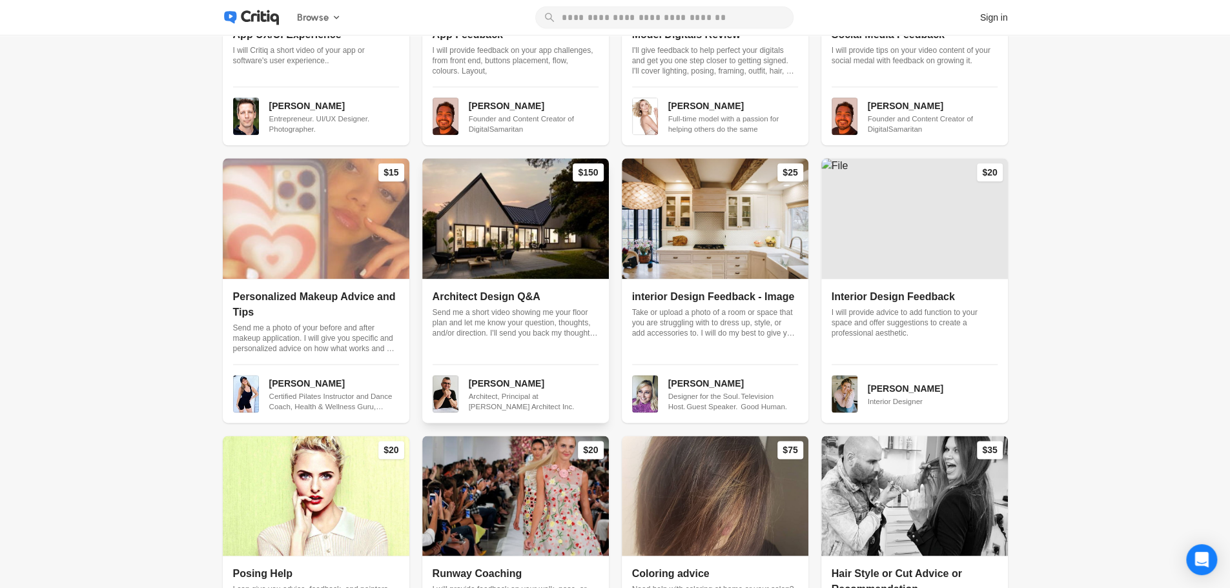 This screenshot has width=1230, height=588. I want to click on p: I'll give feedback to help perfect your digitals and get you one step closer to getting signed. I..., so click(715, 61).